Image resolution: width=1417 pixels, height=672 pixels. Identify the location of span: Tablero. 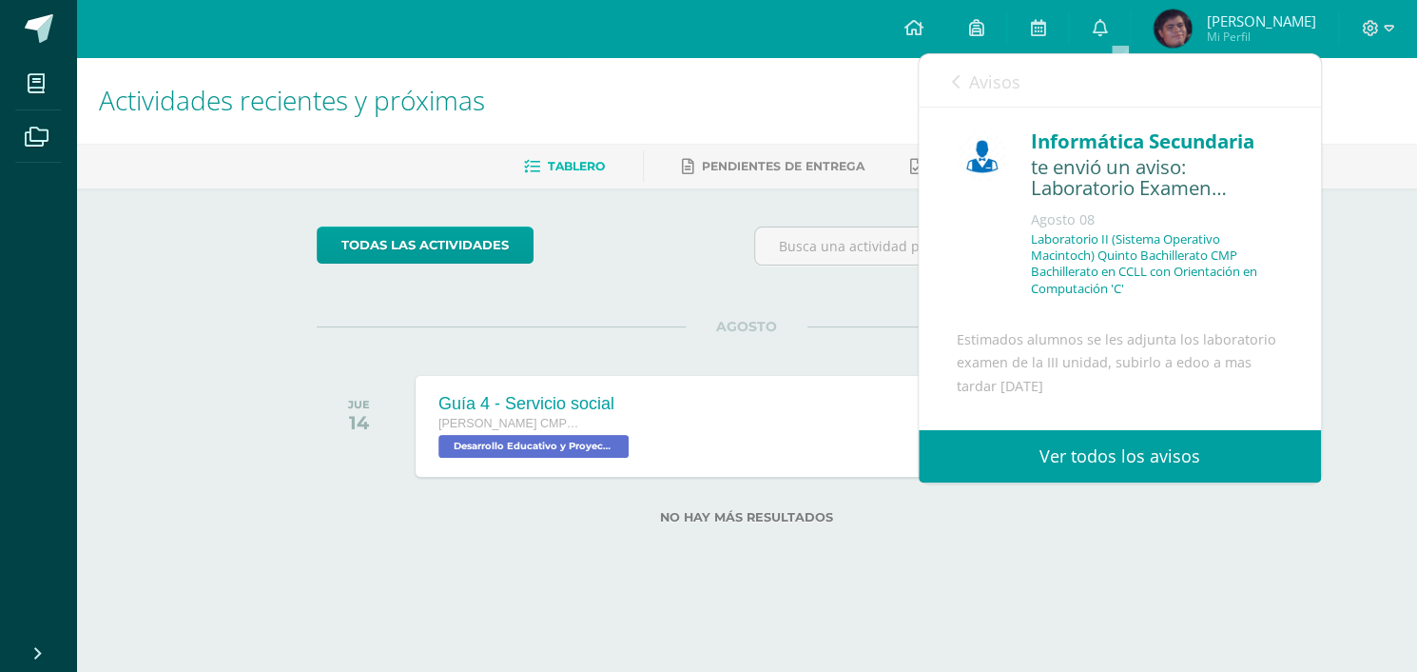
(576, 166).